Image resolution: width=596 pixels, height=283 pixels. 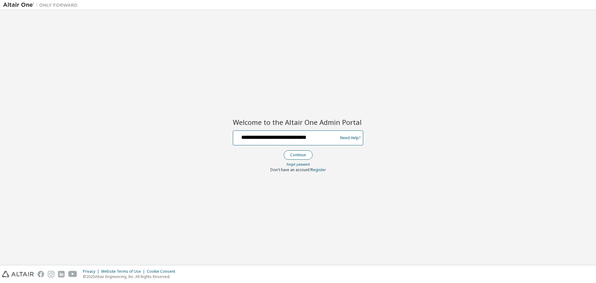 I want to click on img: instagram.svg, so click(x=51, y=274).